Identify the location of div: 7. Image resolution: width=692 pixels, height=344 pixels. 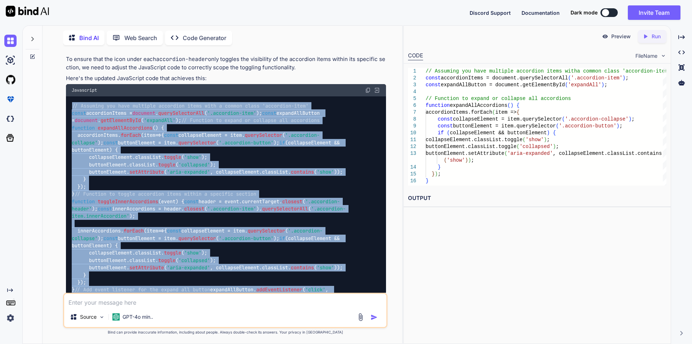
(412, 112).